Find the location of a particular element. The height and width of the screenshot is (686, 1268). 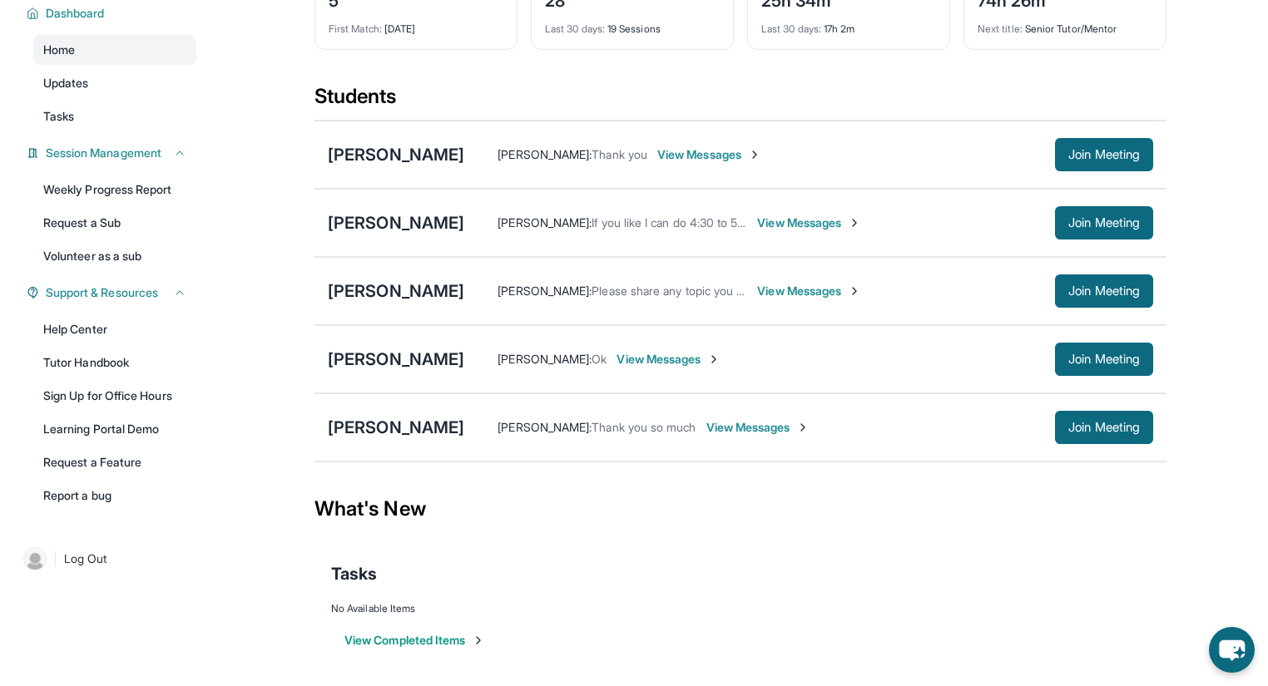

span: Thank you is located at coordinates (619, 154).